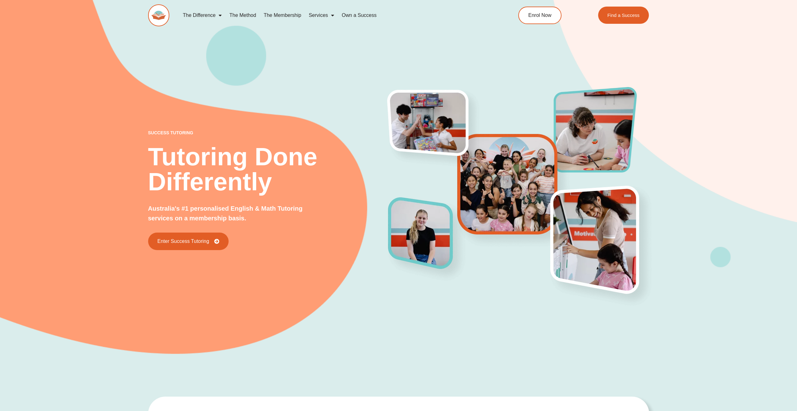  What do you see at coordinates (623, 15) in the screenshot?
I see `span: Find a Success` at bounding box center [623, 15].